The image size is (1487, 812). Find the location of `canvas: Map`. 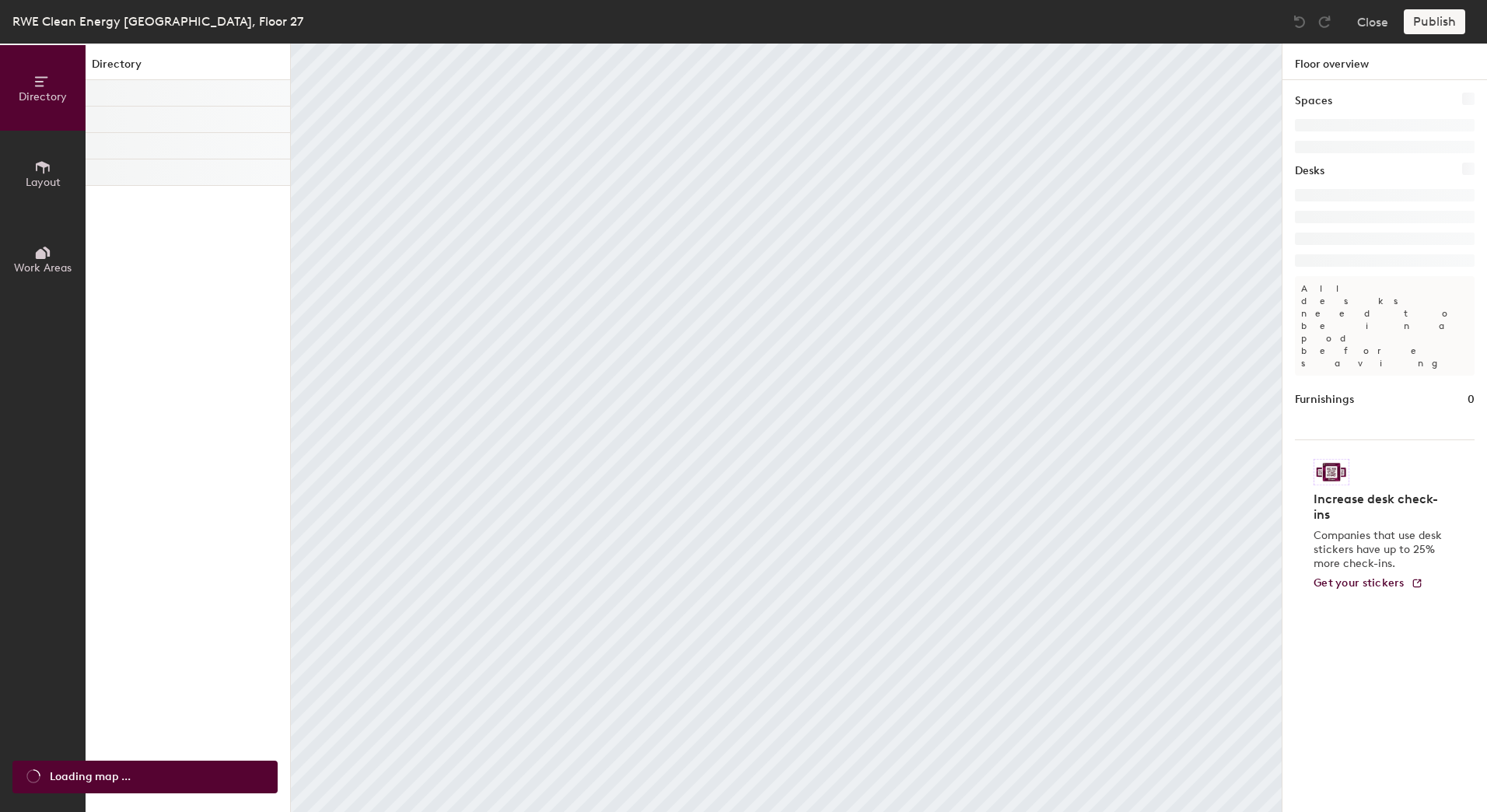

canvas: Map is located at coordinates (786, 428).